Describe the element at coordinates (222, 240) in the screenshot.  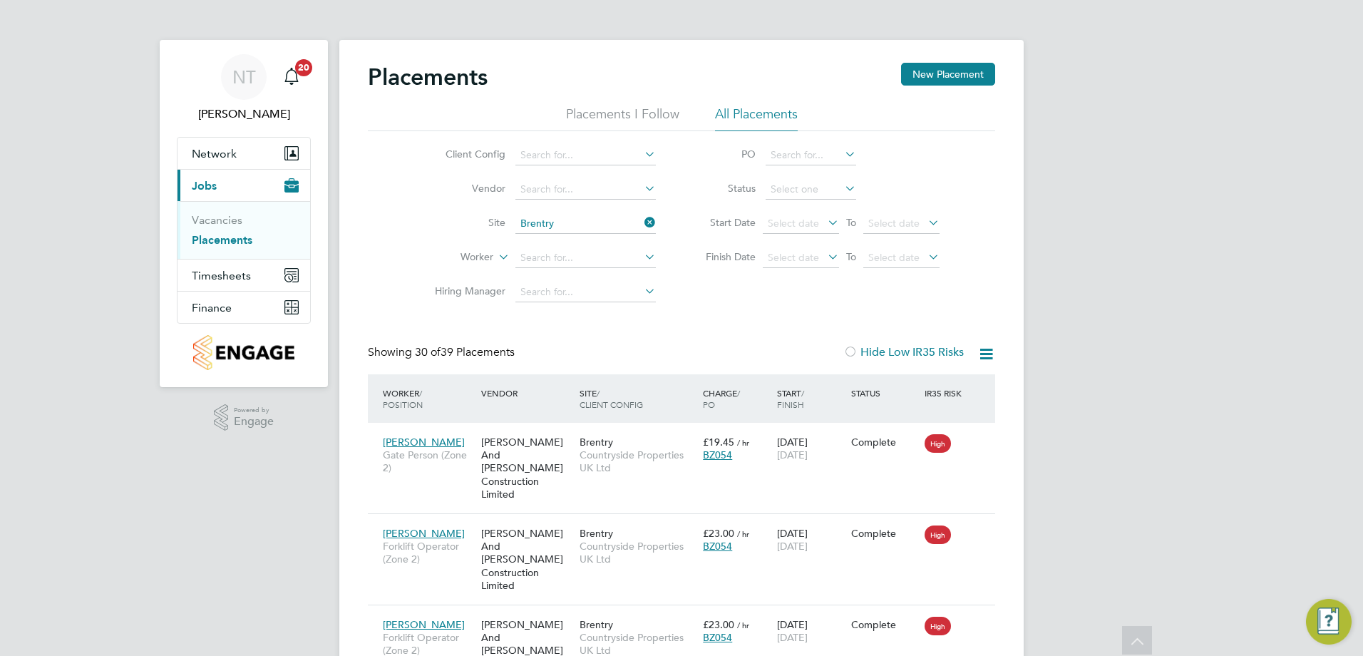
I see `a: Placements` at that location.